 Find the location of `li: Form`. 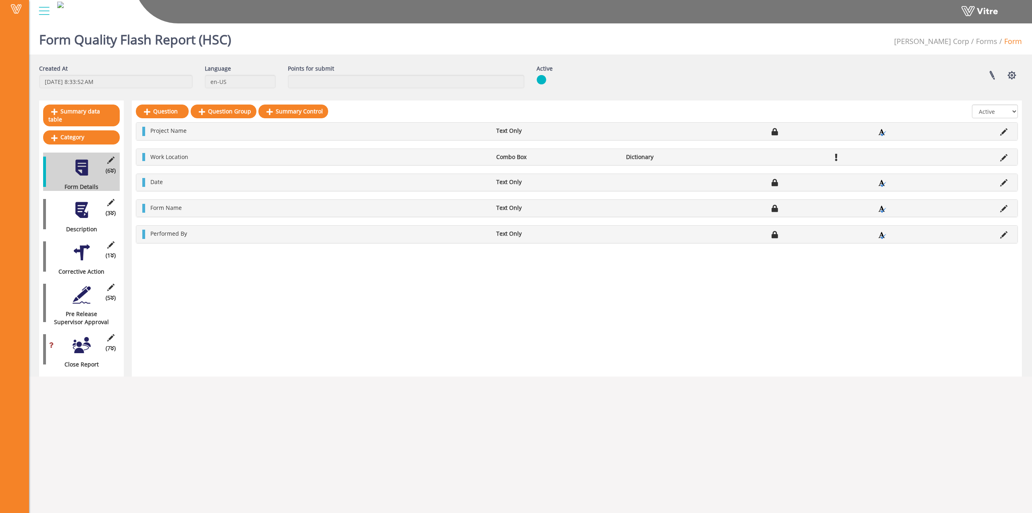

li: Form is located at coordinates (1010, 42).